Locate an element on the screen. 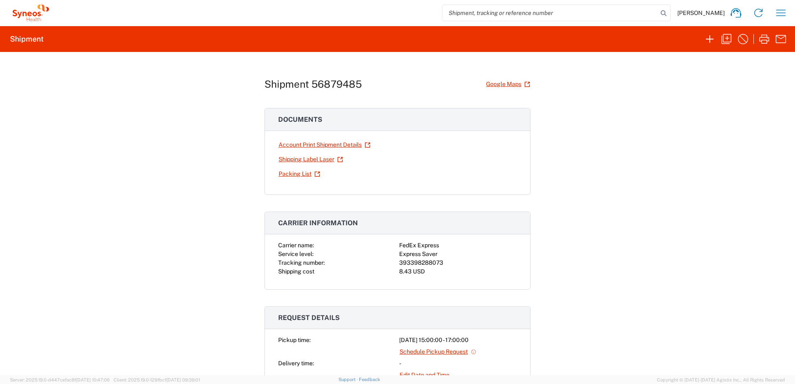 This screenshot has width=795, height=384. span: Tracking number: is located at coordinates (301, 263).